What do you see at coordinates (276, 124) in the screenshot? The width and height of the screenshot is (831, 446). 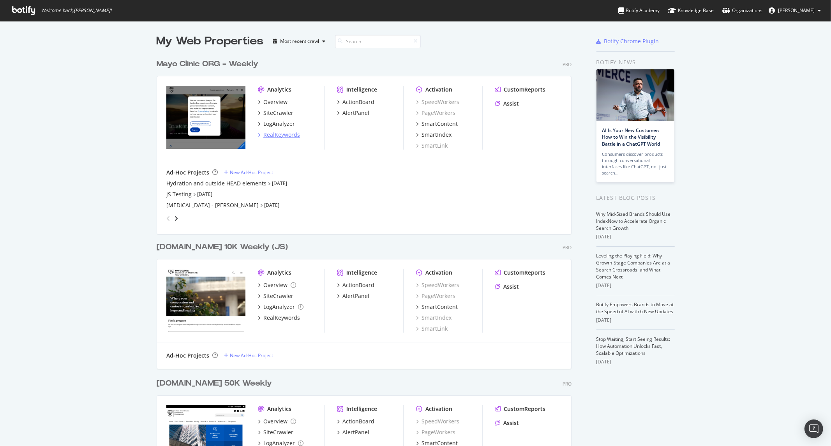 I see `a: LogAnalyzer` at bounding box center [276, 124].